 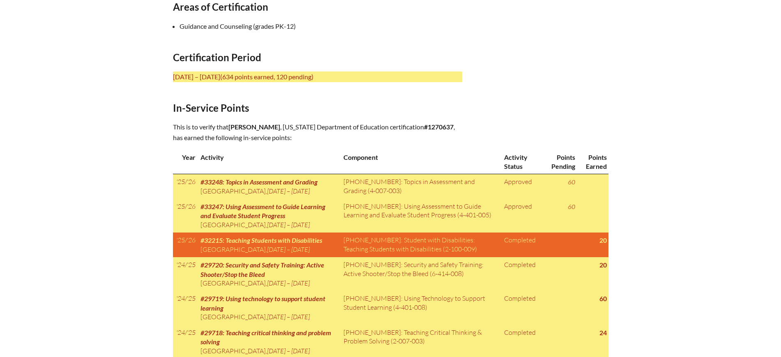 What do you see at coordinates (267, 76) in the screenshot?
I see `span: (634 points earned, 120 pending)` at bounding box center [267, 76].